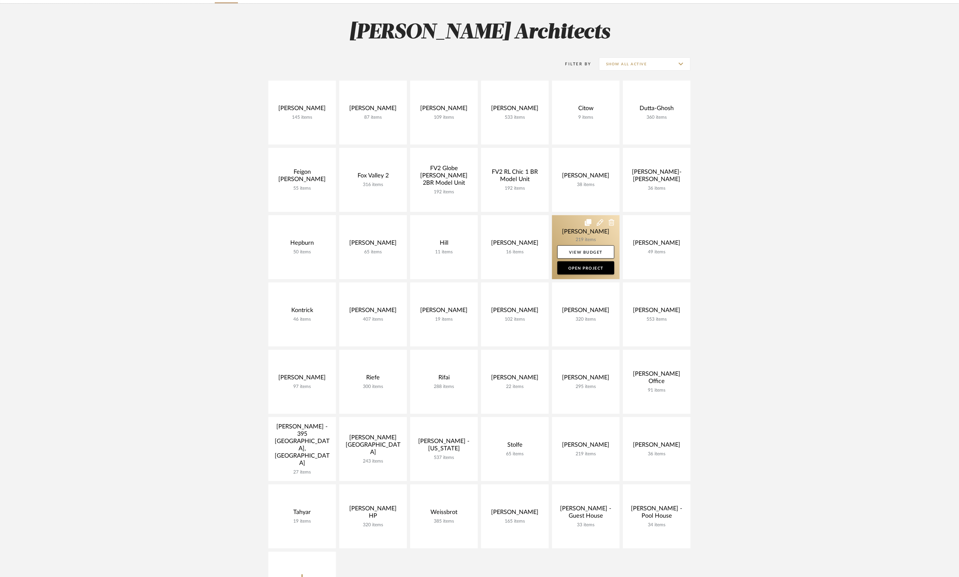  What do you see at coordinates (657, 252) in the screenshot?
I see `div: 49 items` at bounding box center [657, 252].